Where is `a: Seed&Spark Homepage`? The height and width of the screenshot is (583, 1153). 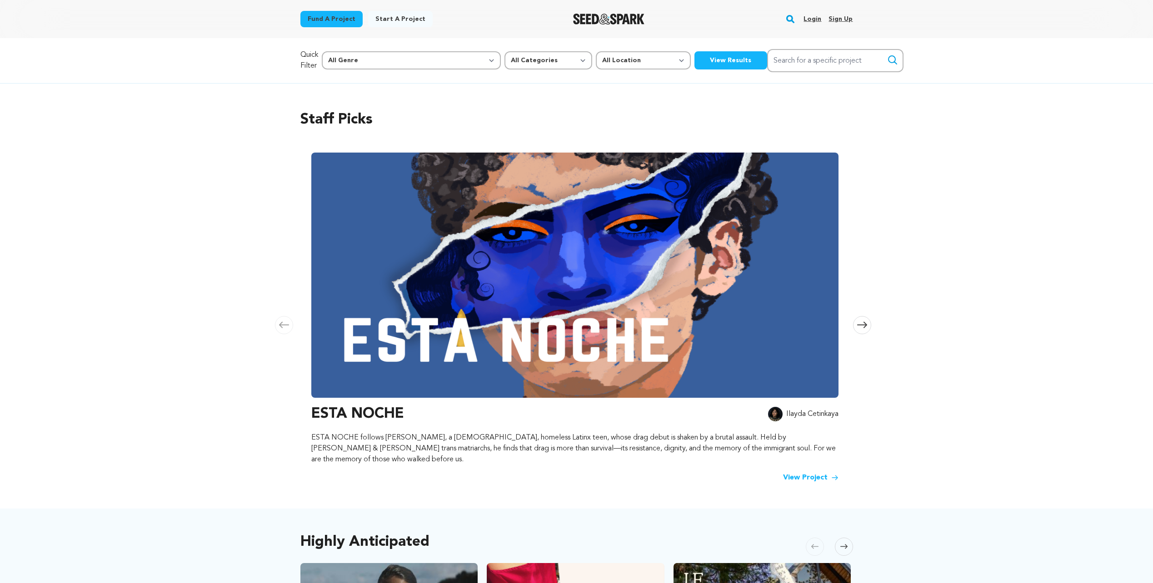
a: Seed&Spark Homepage is located at coordinates (608, 19).